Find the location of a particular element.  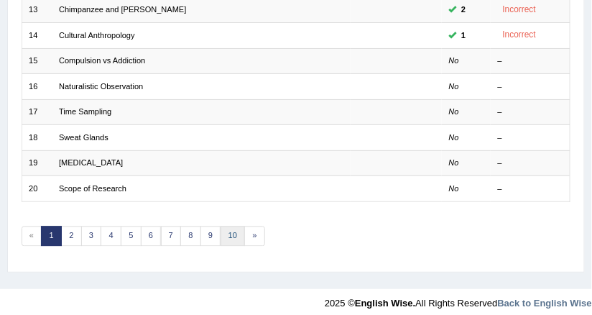

a: 5 is located at coordinates (131, 236).